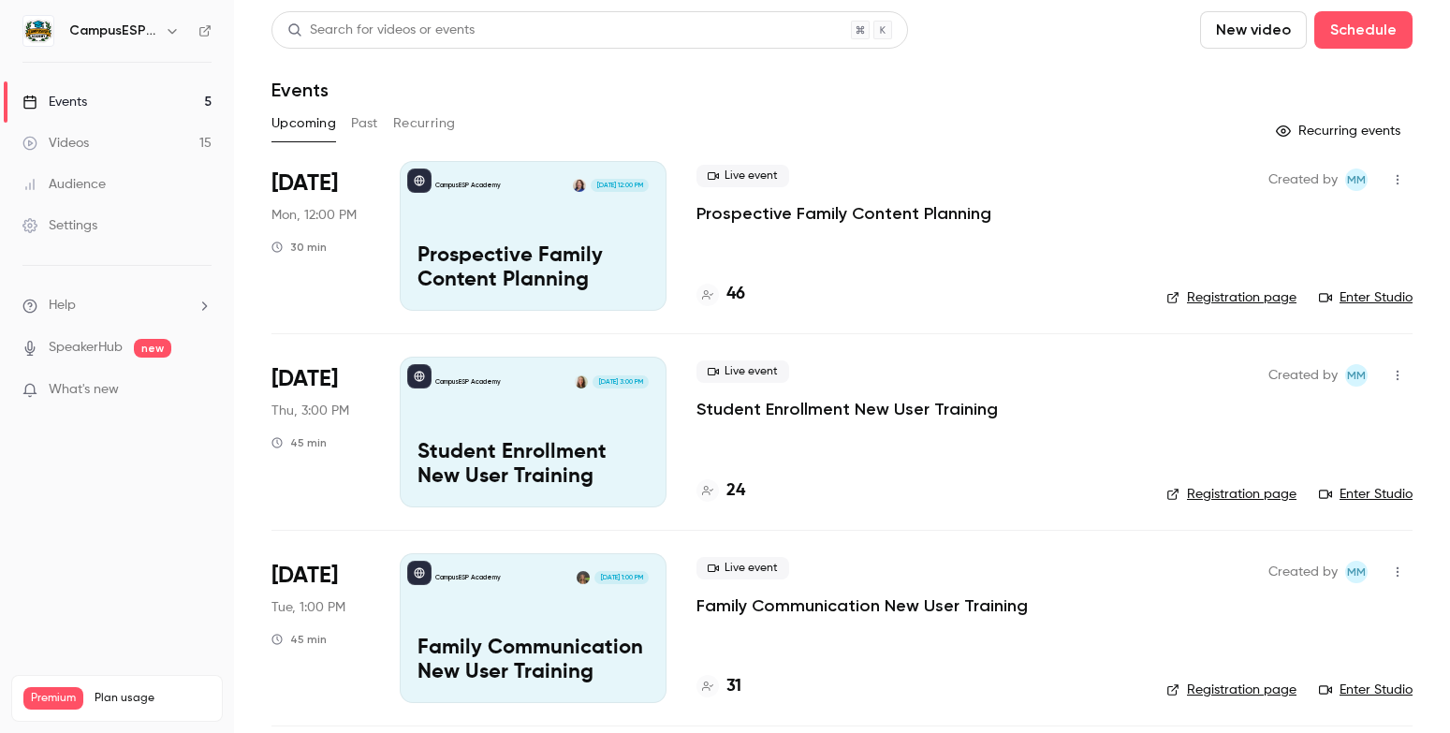 This screenshot has height=733, width=1450. What do you see at coordinates (719, 686) in the screenshot?
I see `a: 31` at bounding box center [719, 686].